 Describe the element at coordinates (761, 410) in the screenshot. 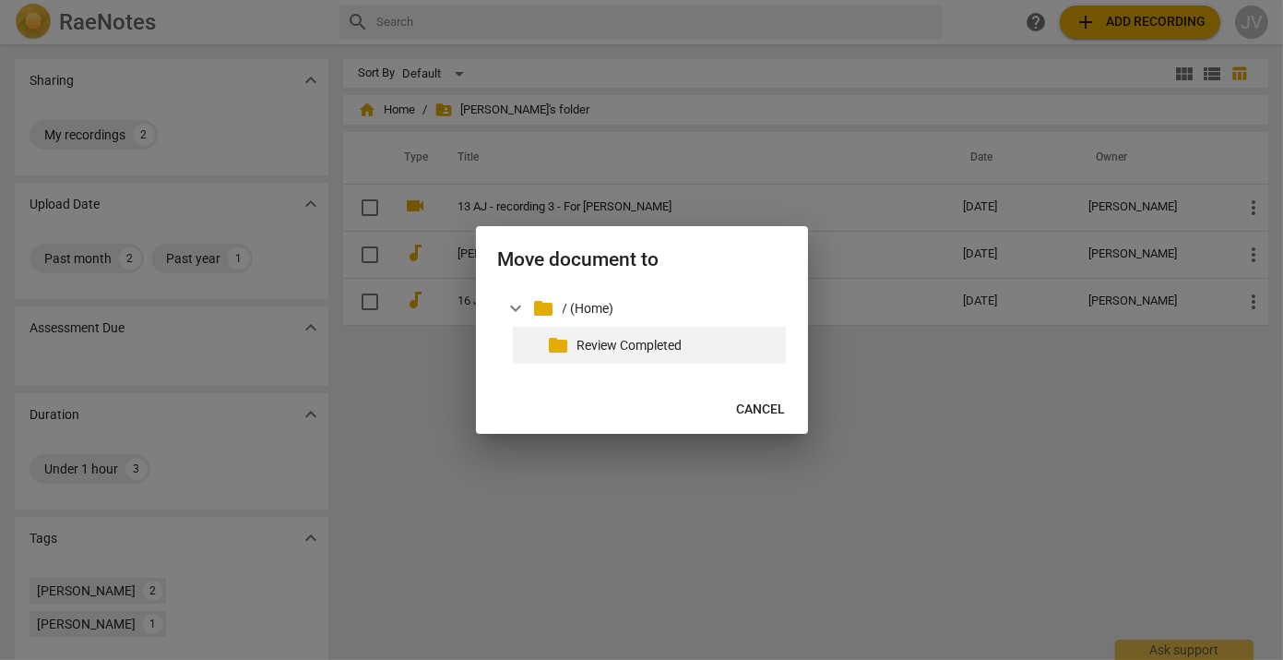

I see `span: Cancel` at that location.